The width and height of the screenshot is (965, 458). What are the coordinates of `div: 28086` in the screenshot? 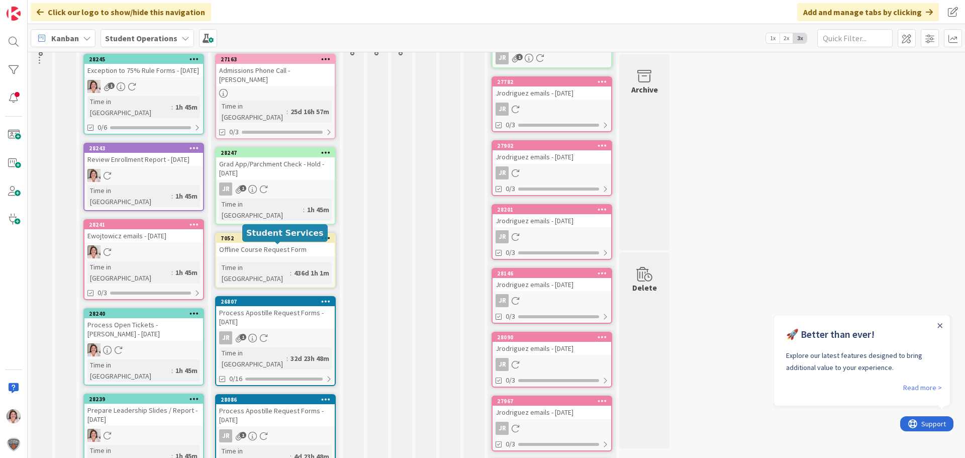 It's located at (277, 400).